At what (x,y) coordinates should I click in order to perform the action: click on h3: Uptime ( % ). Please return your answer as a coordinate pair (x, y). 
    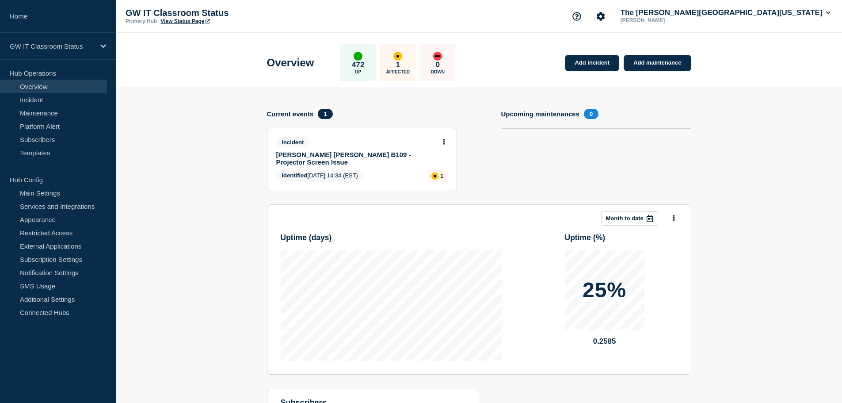
    Looking at the image, I should click on (621, 237).